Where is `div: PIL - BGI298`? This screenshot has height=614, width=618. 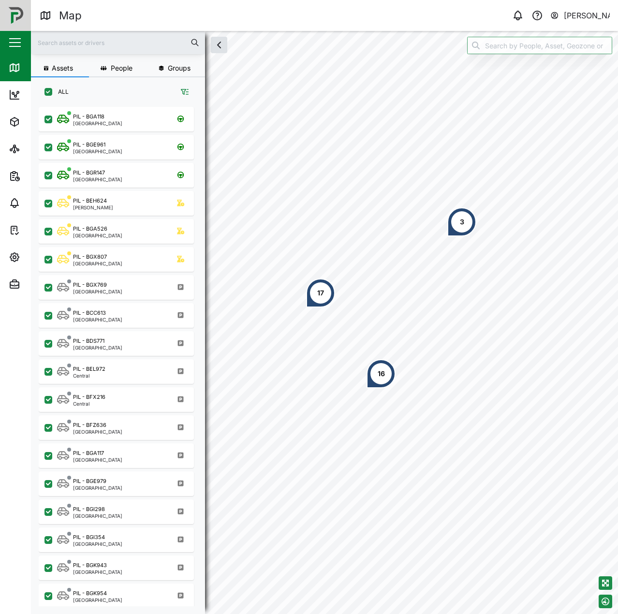
div: PIL - BGI298 is located at coordinates (89, 509).